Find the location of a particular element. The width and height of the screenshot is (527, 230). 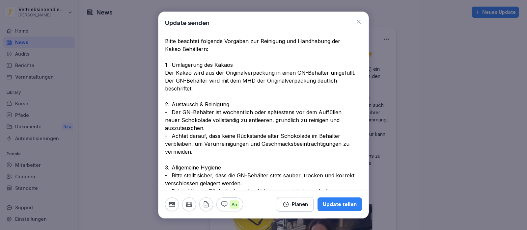

h1: Update senden is located at coordinates (187, 23).